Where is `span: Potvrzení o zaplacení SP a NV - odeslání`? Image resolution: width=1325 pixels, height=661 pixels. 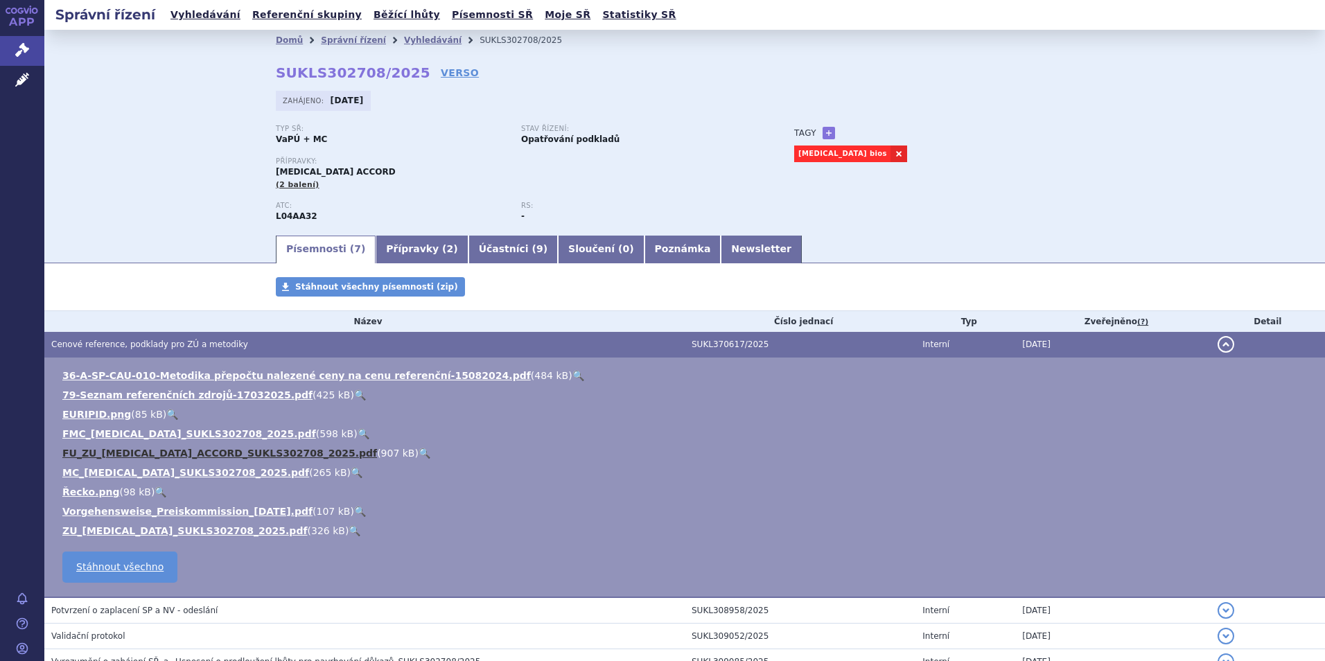 span: Potvrzení o zaplacení SP a NV - odeslání is located at coordinates (134, 610).